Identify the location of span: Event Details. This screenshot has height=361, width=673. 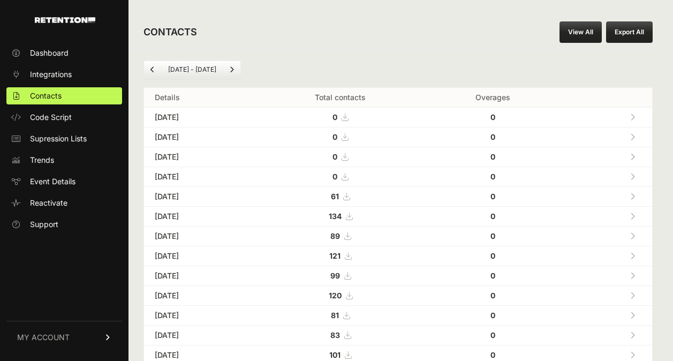
(52, 182).